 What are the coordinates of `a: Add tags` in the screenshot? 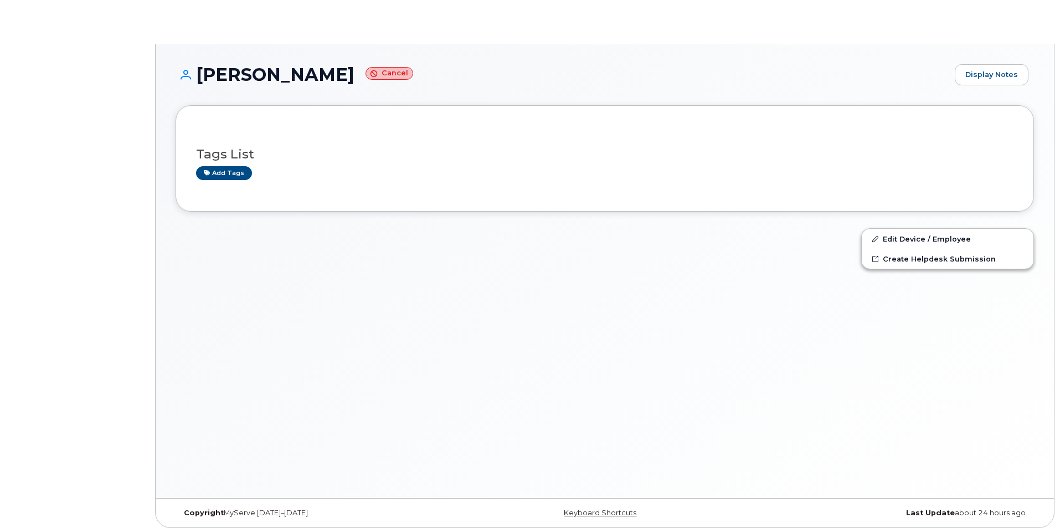 It's located at (224, 173).